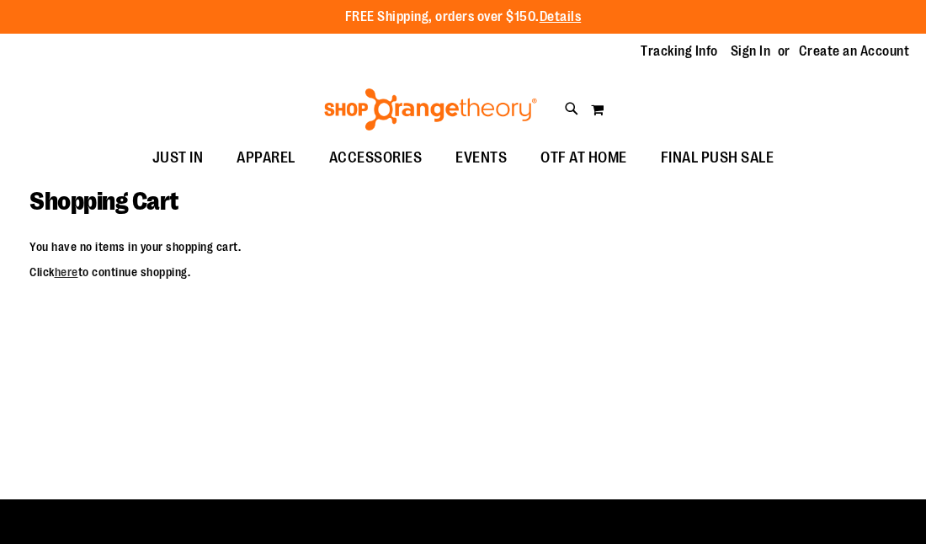 The width and height of the screenshot is (926, 544). What do you see at coordinates (717, 157) in the screenshot?
I see `span: FINAL PUSH SALE` at bounding box center [717, 157].